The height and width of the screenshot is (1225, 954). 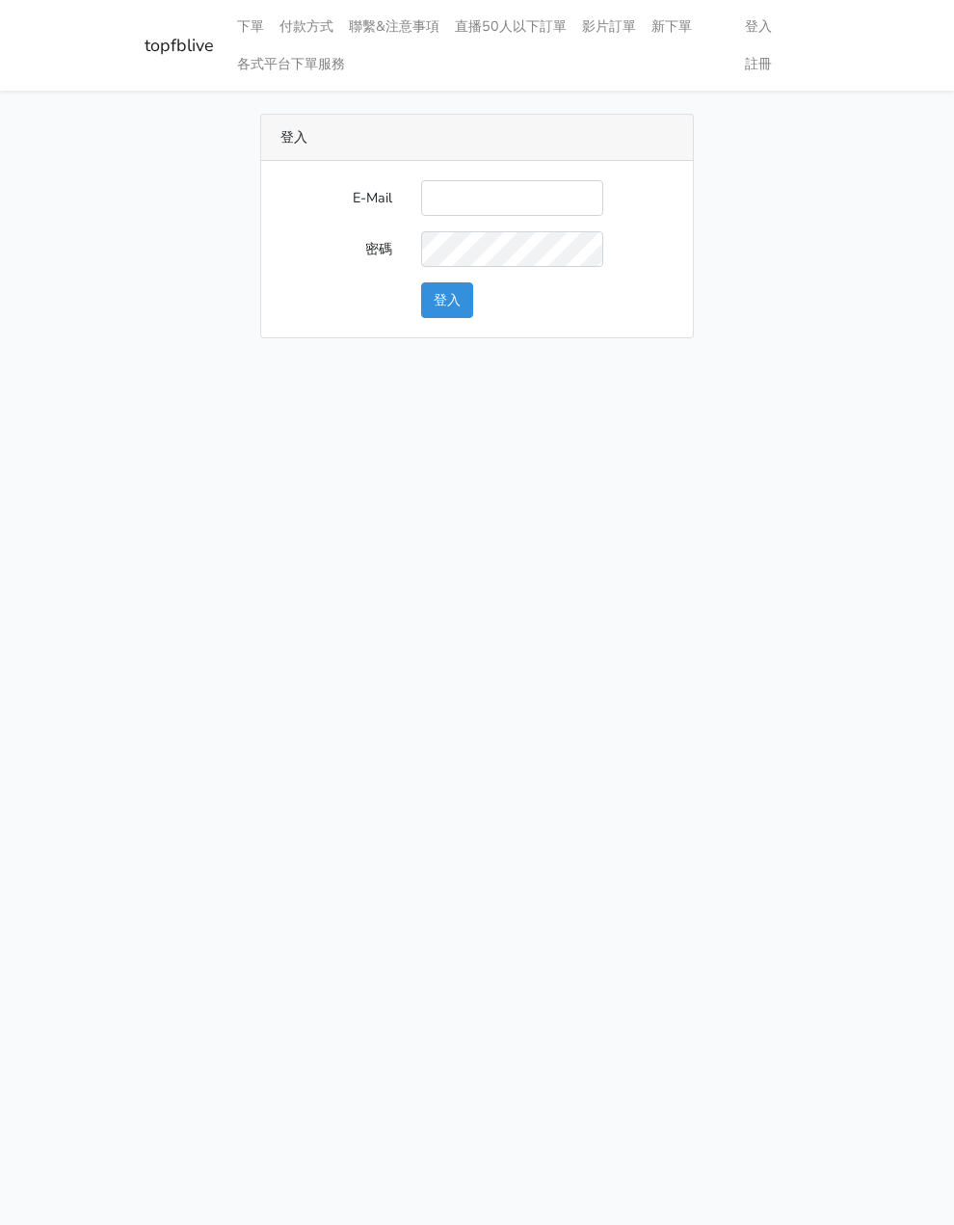 What do you see at coordinates (511, 26) in the screenshot?
I see `a: 直播50人以下訂單` at bounding box center [511, 26].